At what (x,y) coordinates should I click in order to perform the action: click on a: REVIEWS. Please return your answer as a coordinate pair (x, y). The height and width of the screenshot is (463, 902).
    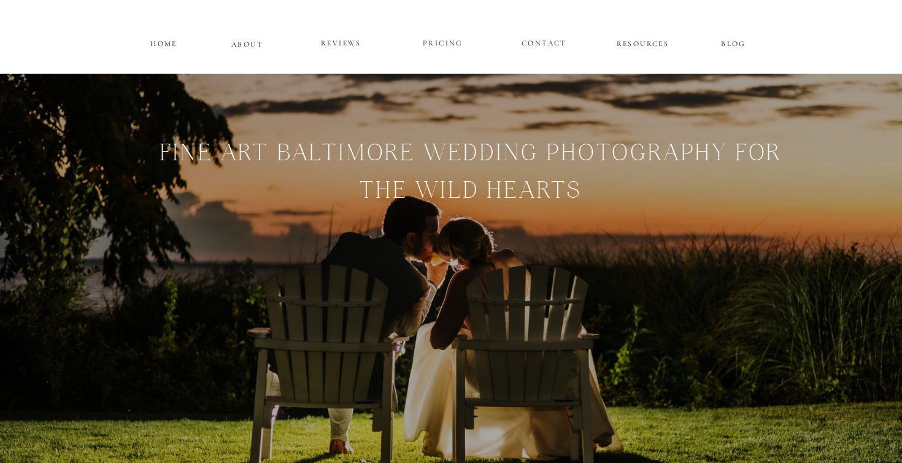
    Looking at the image, I should click on (341, 44).